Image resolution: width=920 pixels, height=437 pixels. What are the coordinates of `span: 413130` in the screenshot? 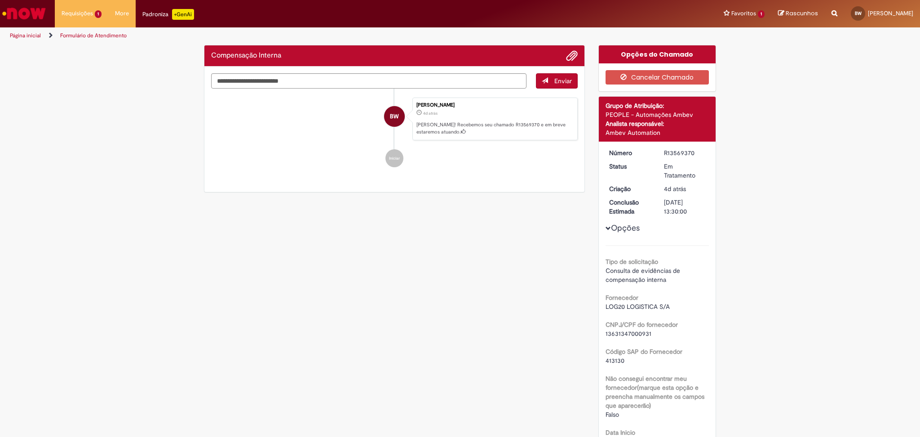 It's located at (615, 360).